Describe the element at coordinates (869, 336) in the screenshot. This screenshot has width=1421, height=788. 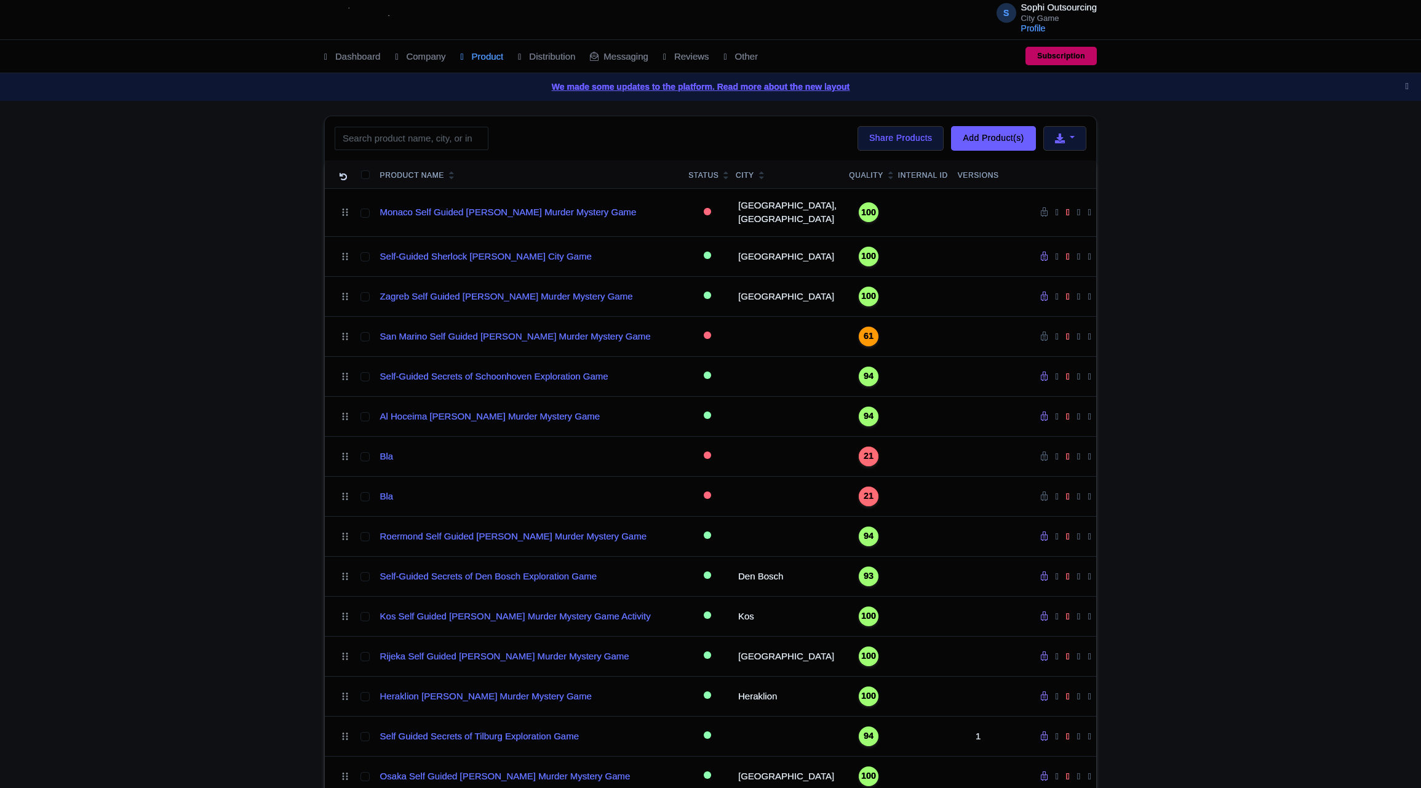
I see `a: 61` at that location.